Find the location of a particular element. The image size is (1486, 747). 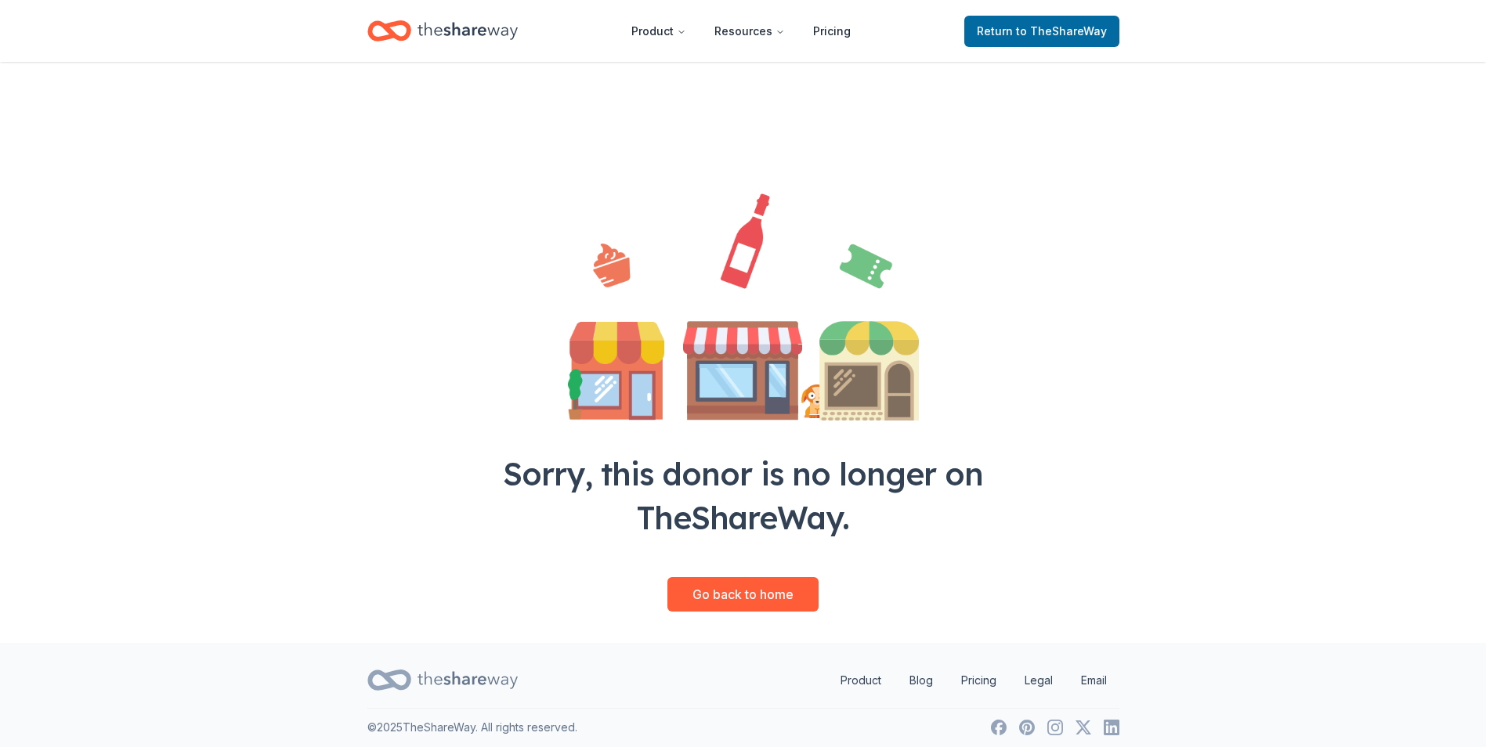

nav: Main is located at coordinates (741, 31).